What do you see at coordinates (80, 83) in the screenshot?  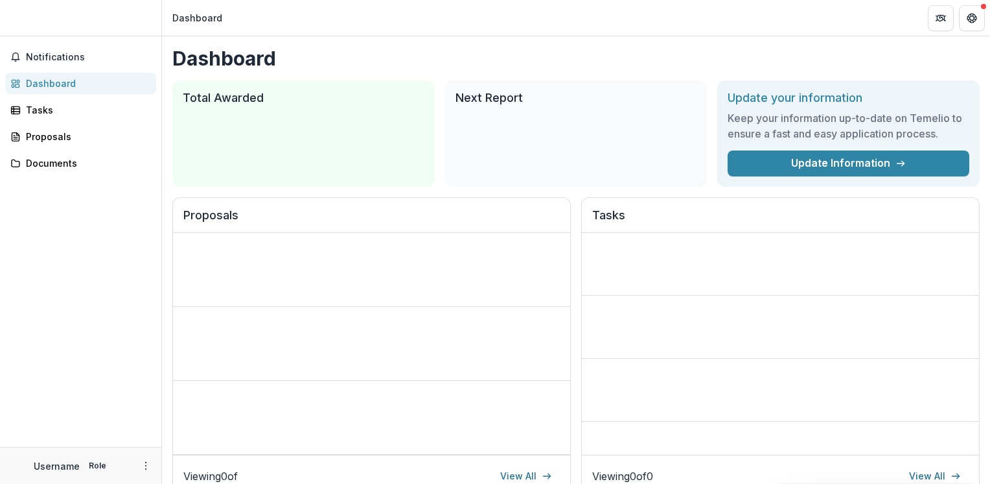 I see `a: Dashboard` at bounding box center [80, 83].